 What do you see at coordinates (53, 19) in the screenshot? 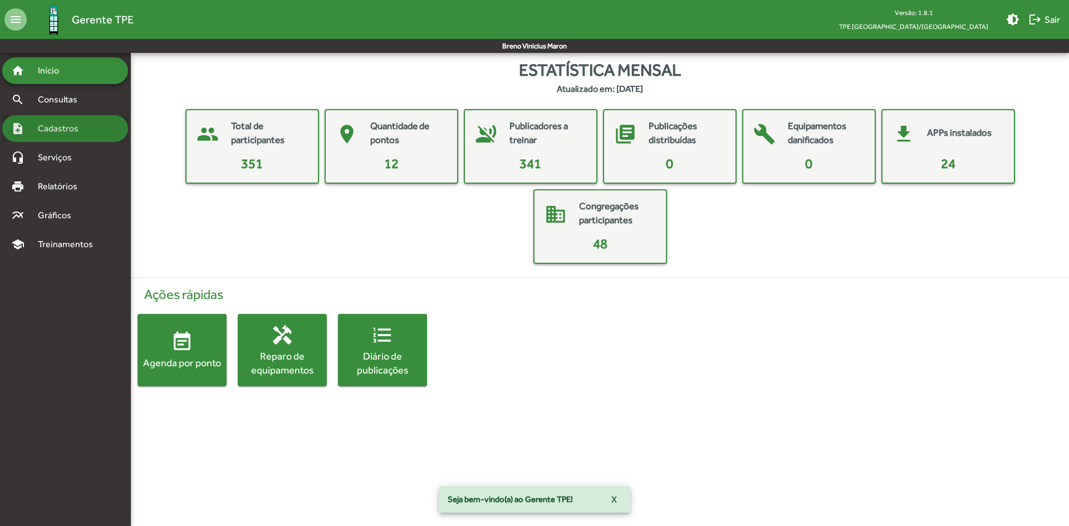
I see `img: Logo` at bounding box center [53, 19].